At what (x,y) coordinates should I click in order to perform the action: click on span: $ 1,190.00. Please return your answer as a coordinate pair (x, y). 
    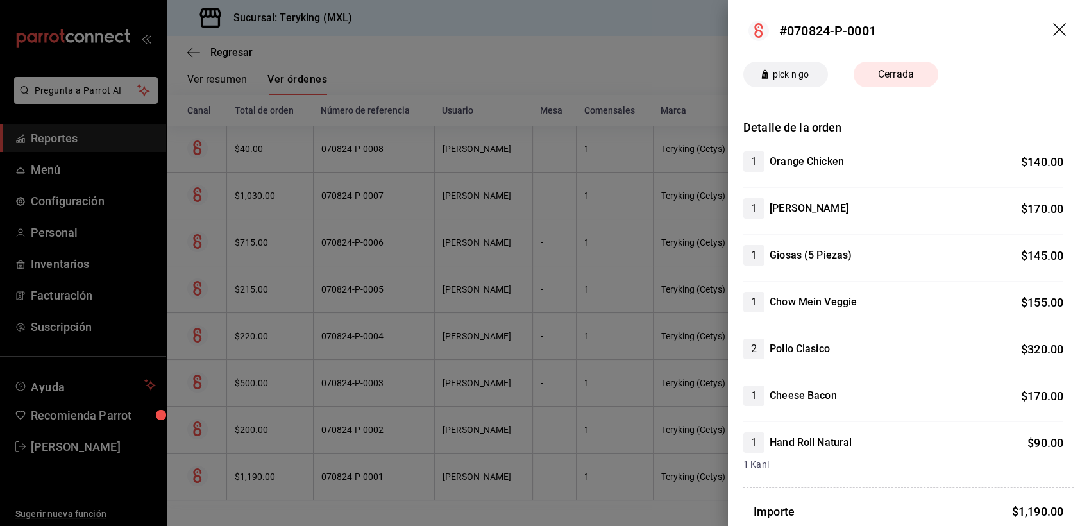
    Looking at the image, I should click on (1038, 511).